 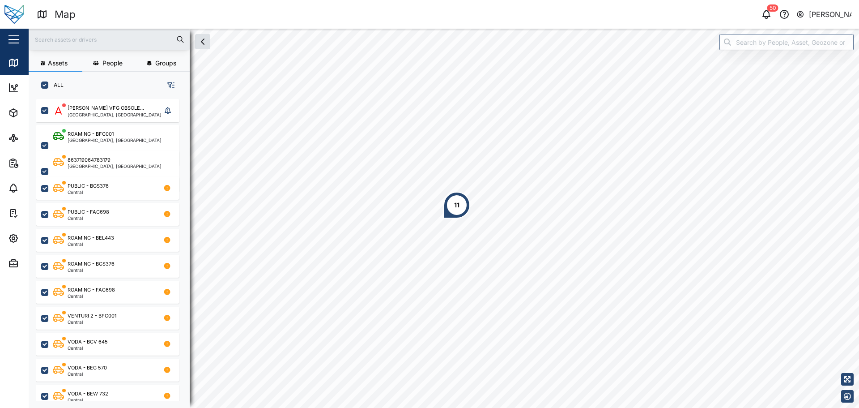 What do you see at coordinates (112, 248) in the screenshot?
I see `div: grid` at bounding box center [112, 248].